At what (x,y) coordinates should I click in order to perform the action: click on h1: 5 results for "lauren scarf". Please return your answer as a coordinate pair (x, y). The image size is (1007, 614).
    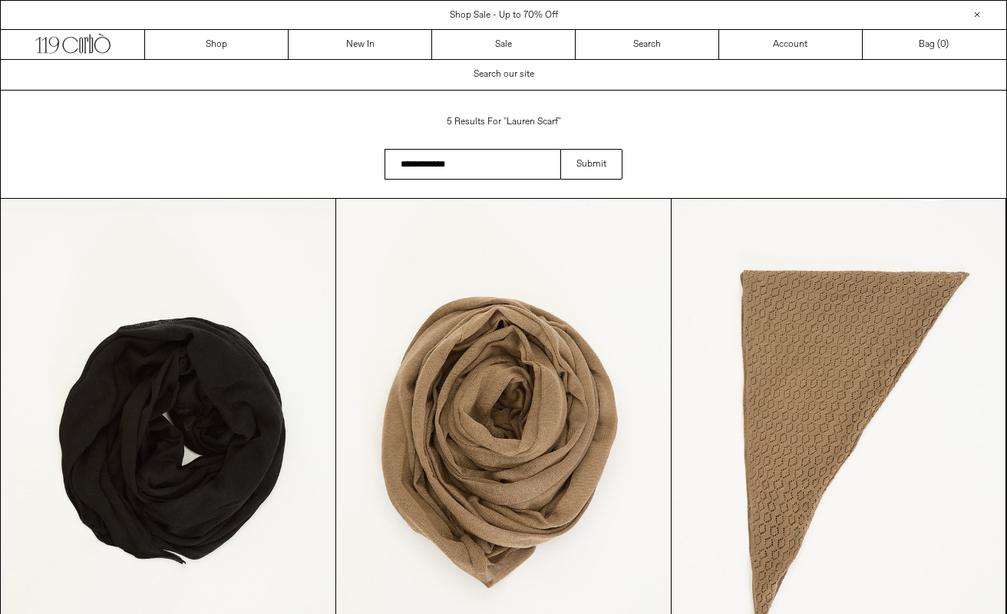
    Looking at the image, I should click on (503, 122).